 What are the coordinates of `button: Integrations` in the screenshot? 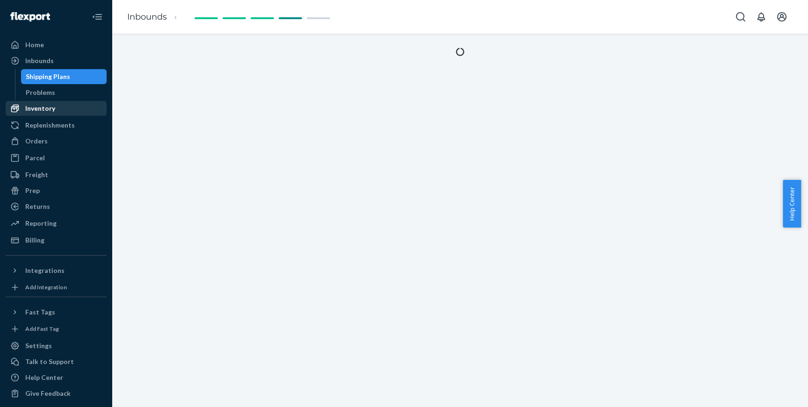 It's located at (56, 271).